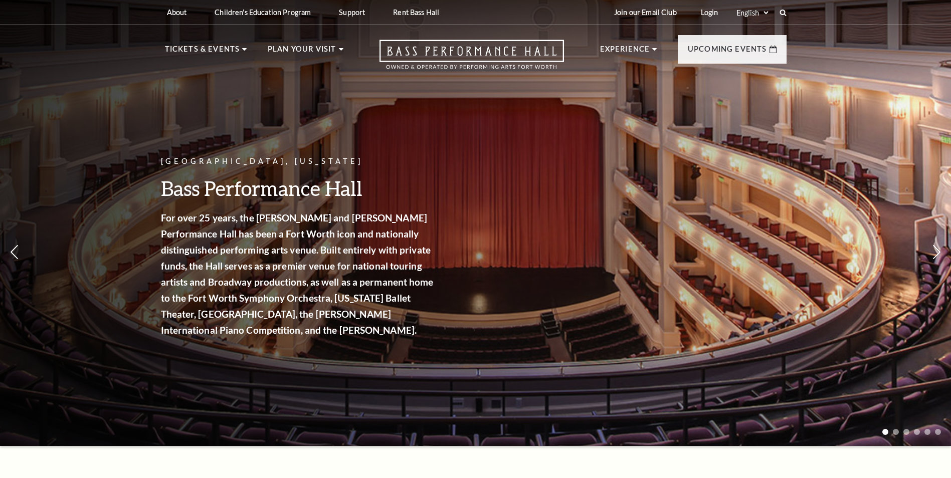  Describe the element at coordinates (203, 52) in the screenshot. I see `p: Tickets & Events` at that location.